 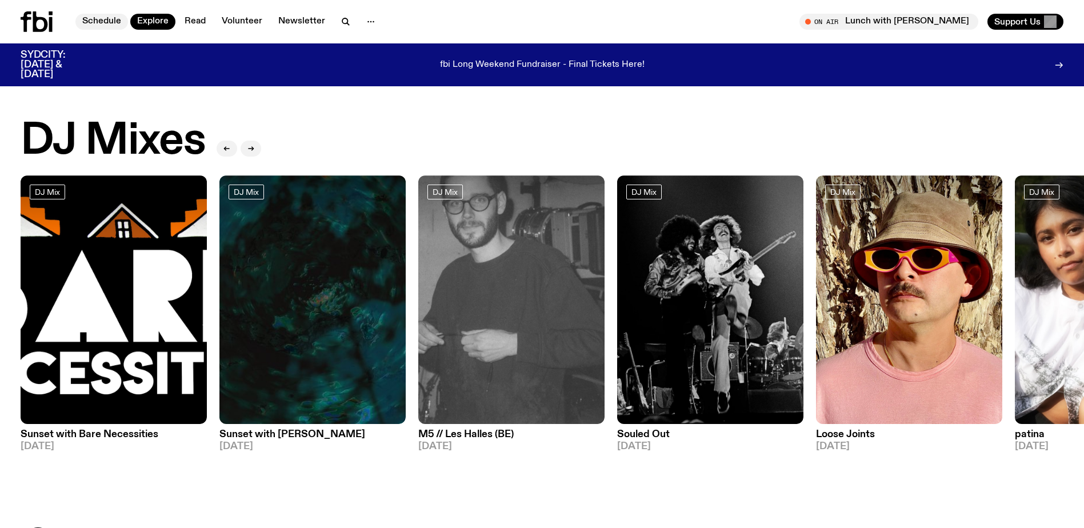 I want to click on img: Tyson stands in front of a paperbark tree wearing orange sunglasses, a suede bucket hat and a pin..., so click(x=909, y=299).